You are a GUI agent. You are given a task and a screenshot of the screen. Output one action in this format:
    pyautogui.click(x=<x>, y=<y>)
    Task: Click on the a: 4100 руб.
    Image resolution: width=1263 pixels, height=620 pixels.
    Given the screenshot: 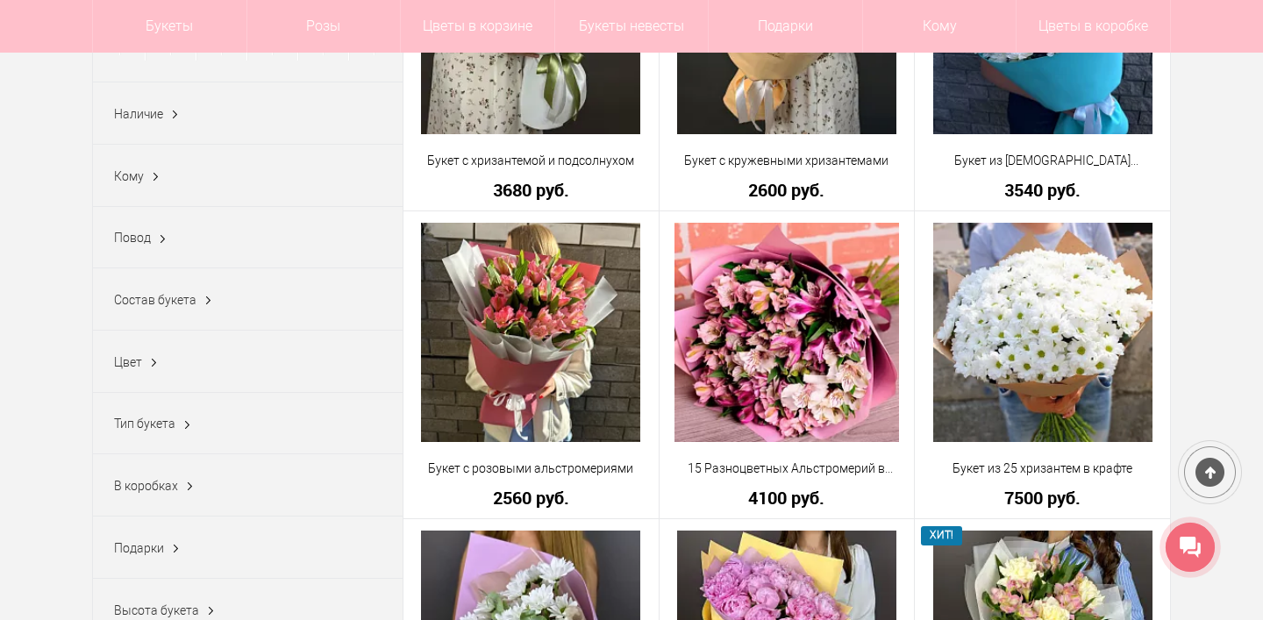 What is the action you would take?
    pyautogui.click(x=787, y=497)
    